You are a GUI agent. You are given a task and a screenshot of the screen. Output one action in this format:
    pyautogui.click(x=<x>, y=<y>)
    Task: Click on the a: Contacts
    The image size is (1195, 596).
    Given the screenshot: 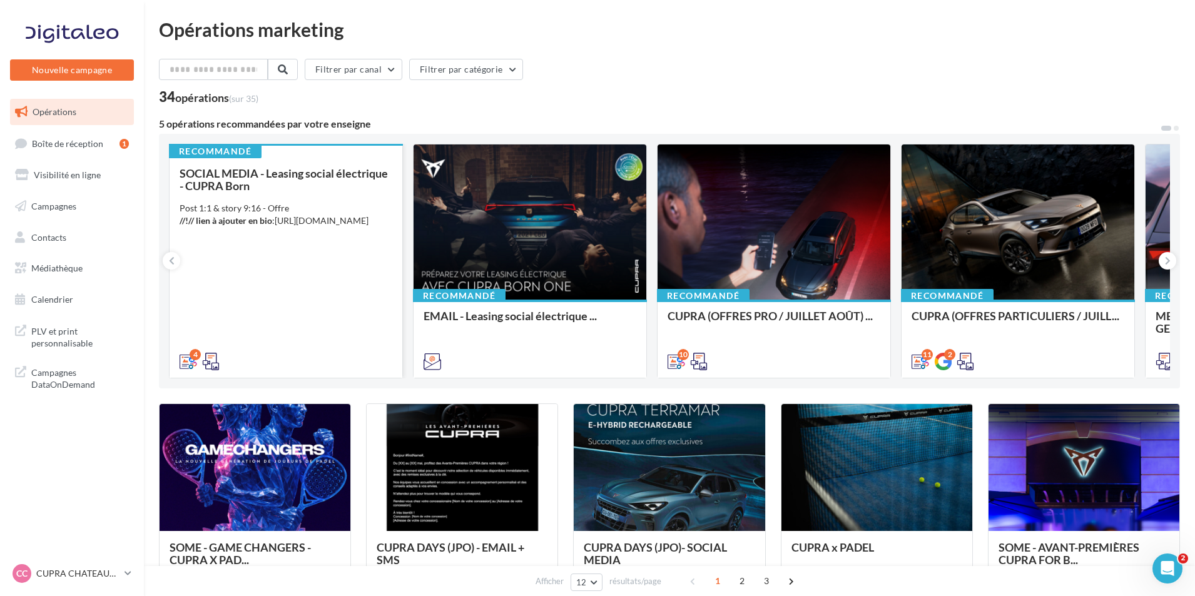 What is the action you would take?
    pyautogui.click(x=72, y=238)
    